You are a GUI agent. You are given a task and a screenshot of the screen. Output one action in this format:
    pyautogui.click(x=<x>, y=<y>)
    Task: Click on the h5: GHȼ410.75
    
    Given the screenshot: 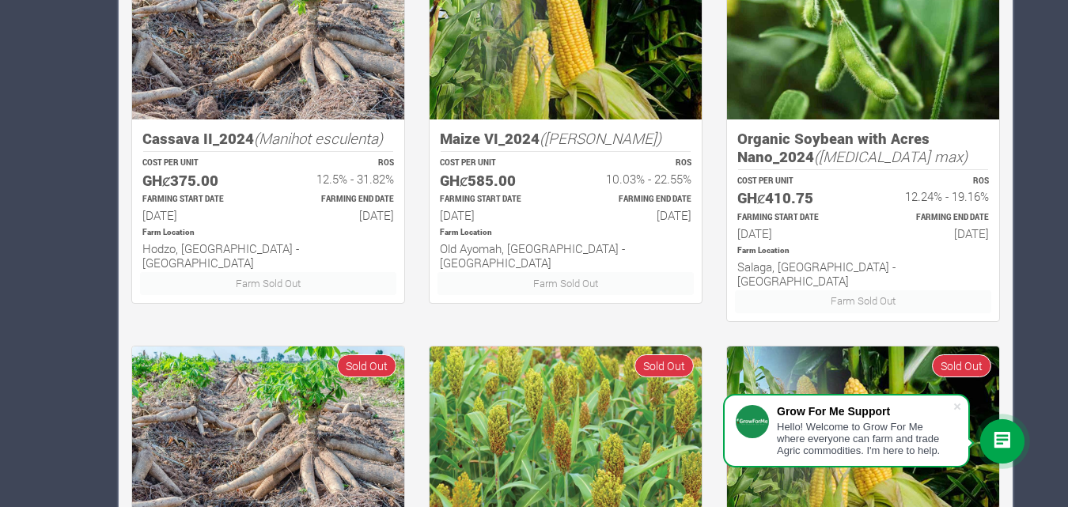 What is the action you would take?
    pyautogui.click(x=793, y=198)
    